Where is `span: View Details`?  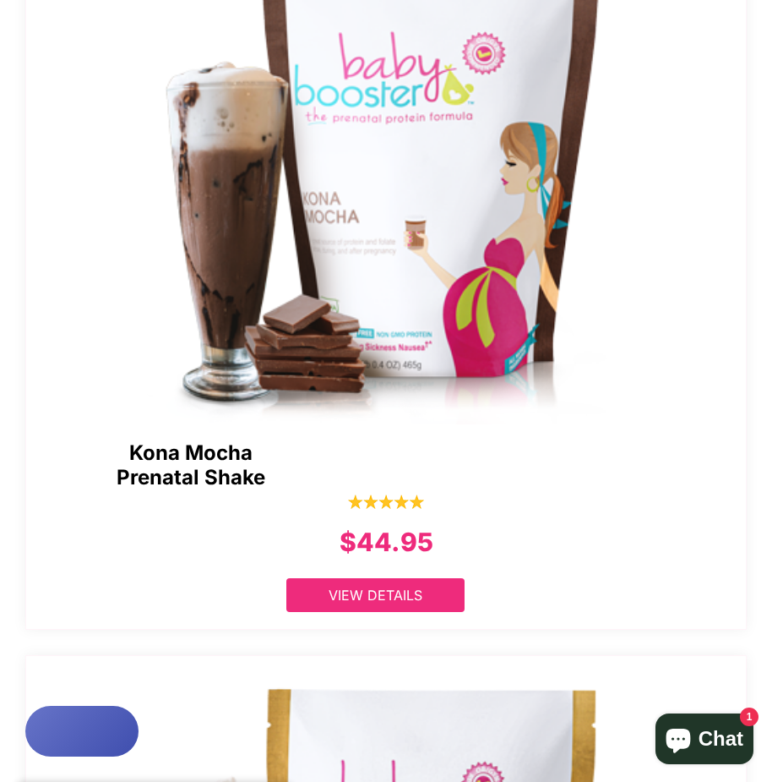
span: View Details is located at coordinates (375, 595).